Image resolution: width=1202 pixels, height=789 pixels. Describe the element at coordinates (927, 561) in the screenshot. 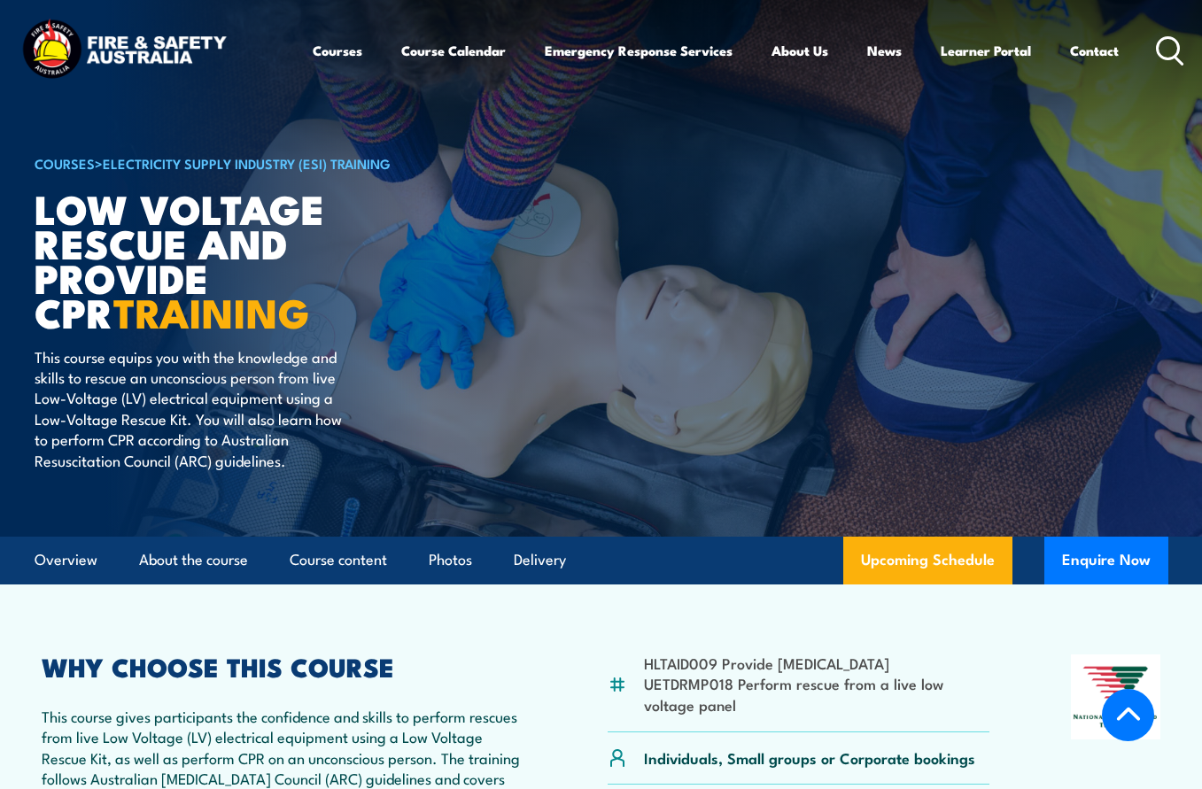

I see `a: Upcoming Schedule` at that location.